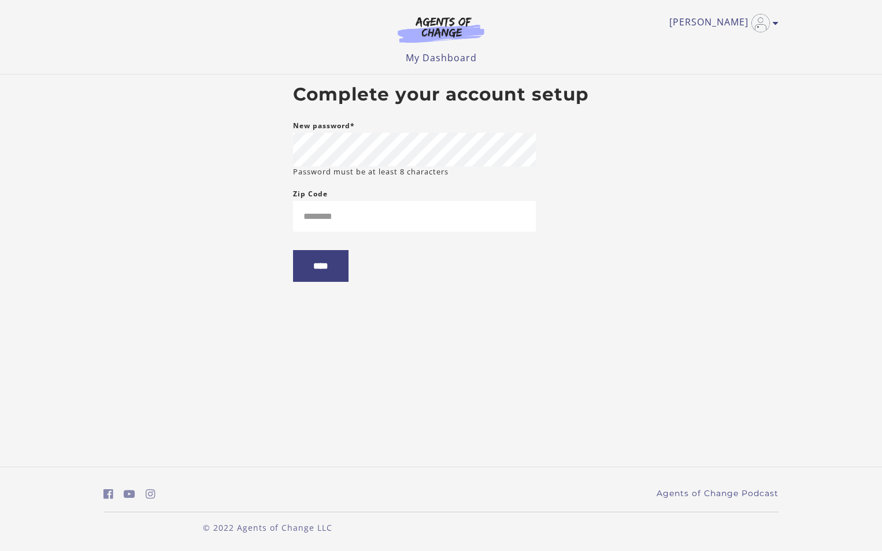 The height and width of the screenshot is (551, 882). What do you see at coordinates (129, 494) in the screenshot?
I see `i: https://www.youtube.com/c/AgentsofChangeTestPrepbyMeaganMitchell (Open in a new window)` at bounding box center [129, 494].